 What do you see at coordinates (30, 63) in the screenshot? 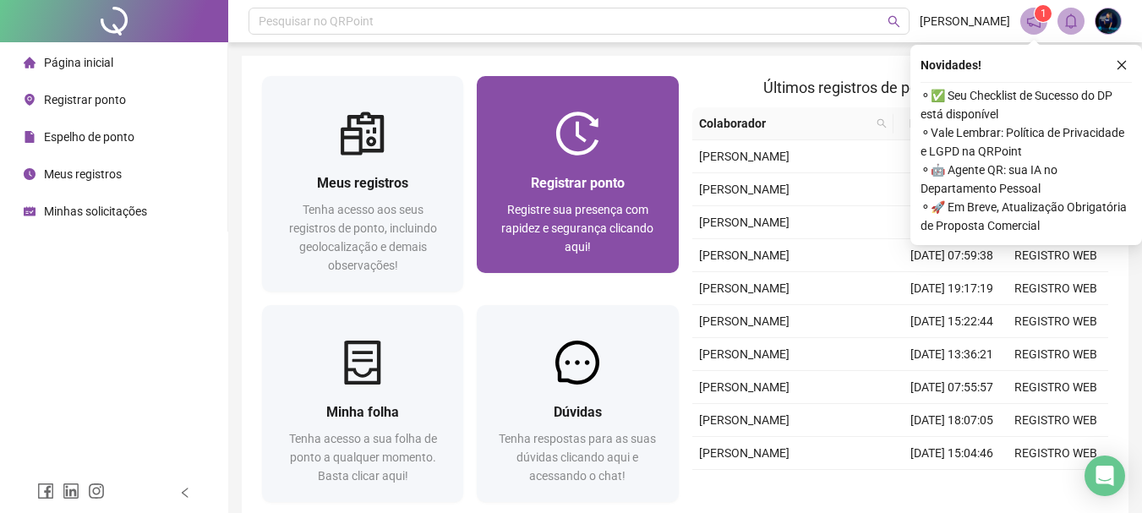
I see `span: home` at bounding box center [30, 63].